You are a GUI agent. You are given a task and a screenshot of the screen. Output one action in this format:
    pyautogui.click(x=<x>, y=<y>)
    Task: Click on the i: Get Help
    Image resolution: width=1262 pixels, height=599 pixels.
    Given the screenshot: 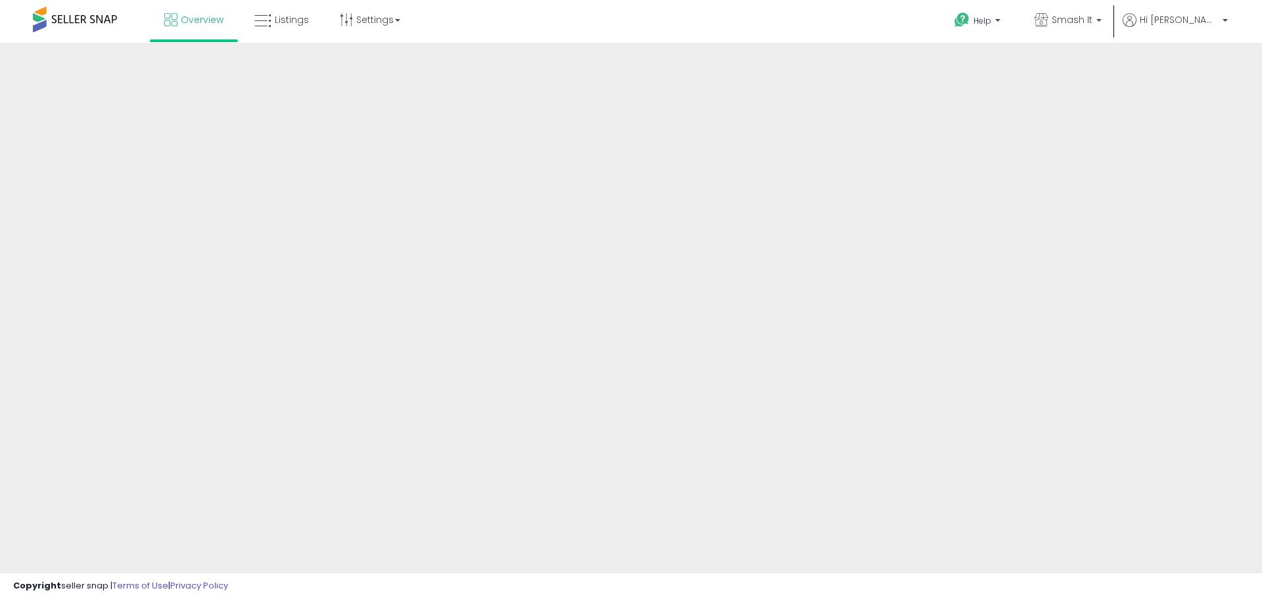 What is the action you would take?
    pyautogui.click(x=962, y=20)
    